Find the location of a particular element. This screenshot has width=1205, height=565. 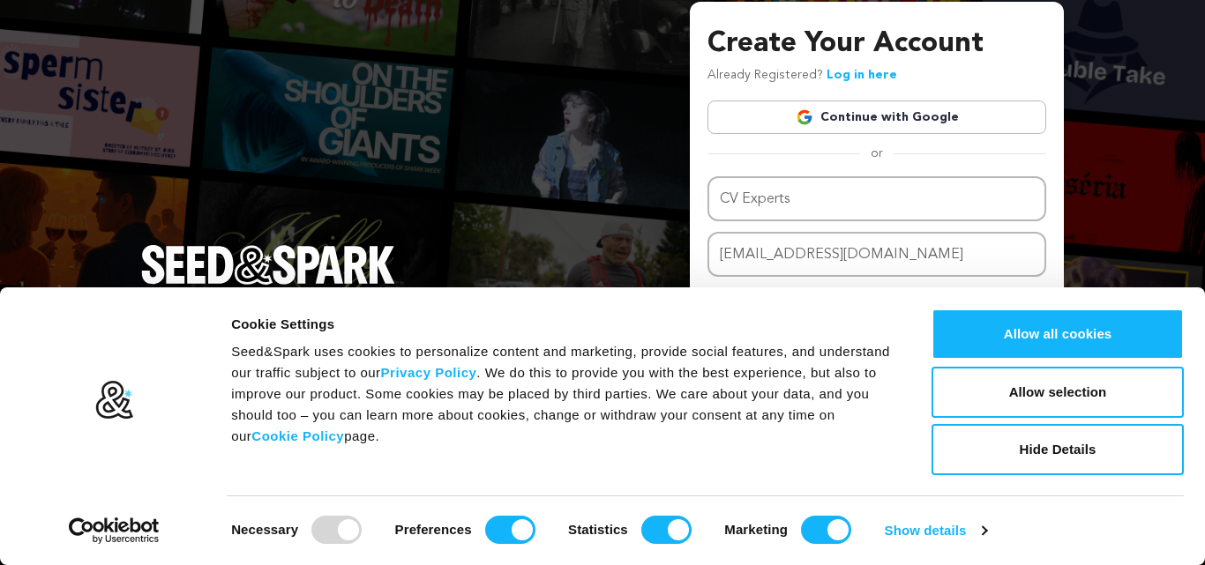

span: or is located at coordinates (877, 153).